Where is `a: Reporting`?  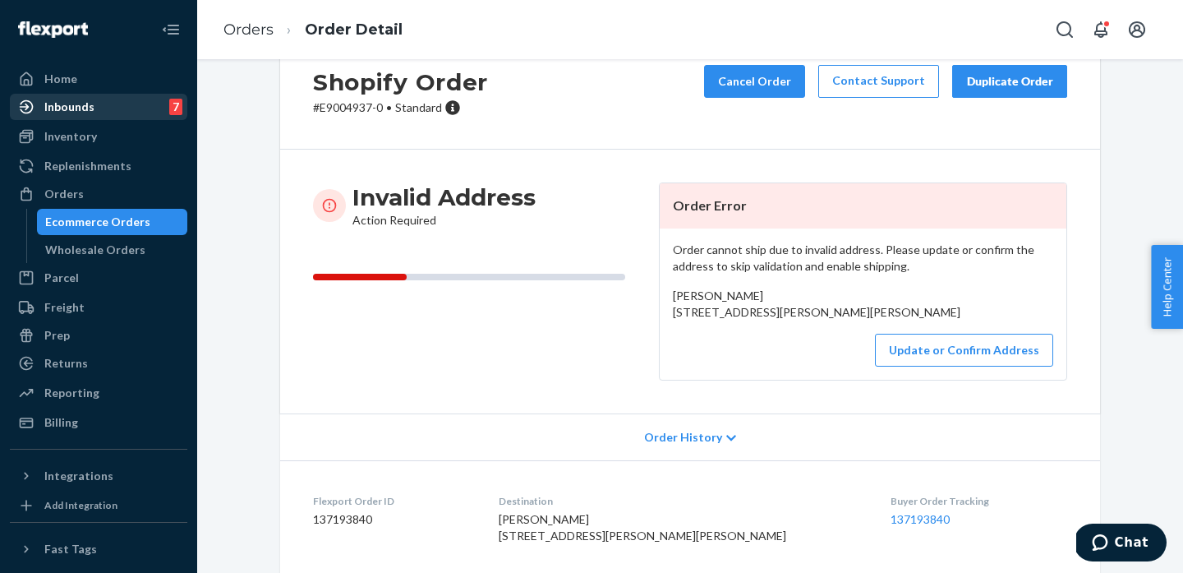 a: Reporting is located at coordinates (99, 393).